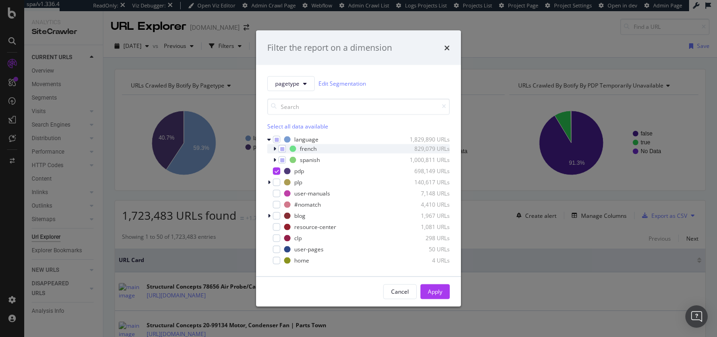 The height and width of the screenshot is (337, 717). Describe the element at coordinates (427, 193) in the screenshot. I see `div: 7,148 URLs` at that location.